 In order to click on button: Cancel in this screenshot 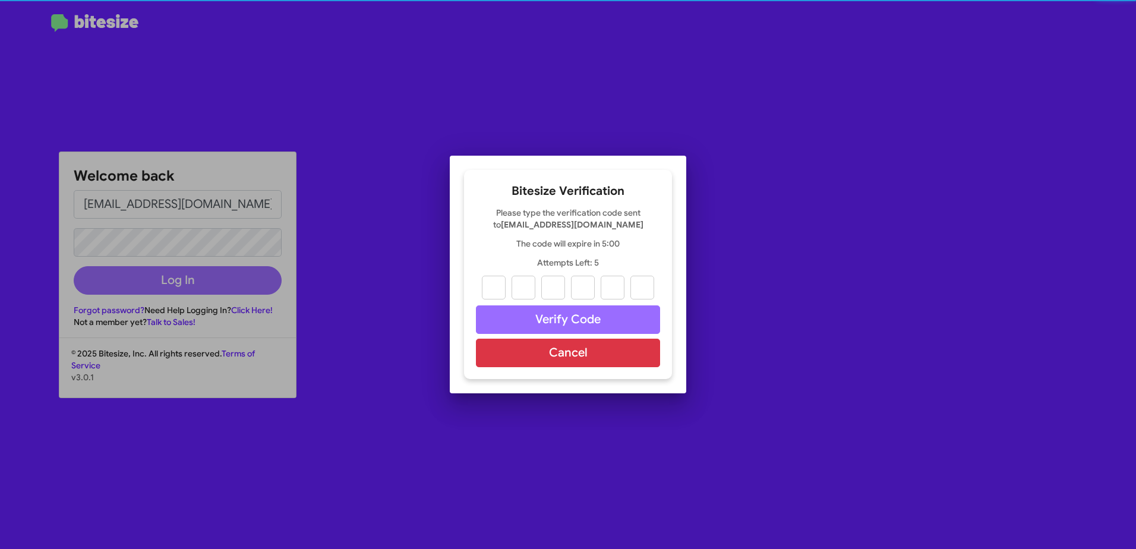, I will do `click(568, 353)`.